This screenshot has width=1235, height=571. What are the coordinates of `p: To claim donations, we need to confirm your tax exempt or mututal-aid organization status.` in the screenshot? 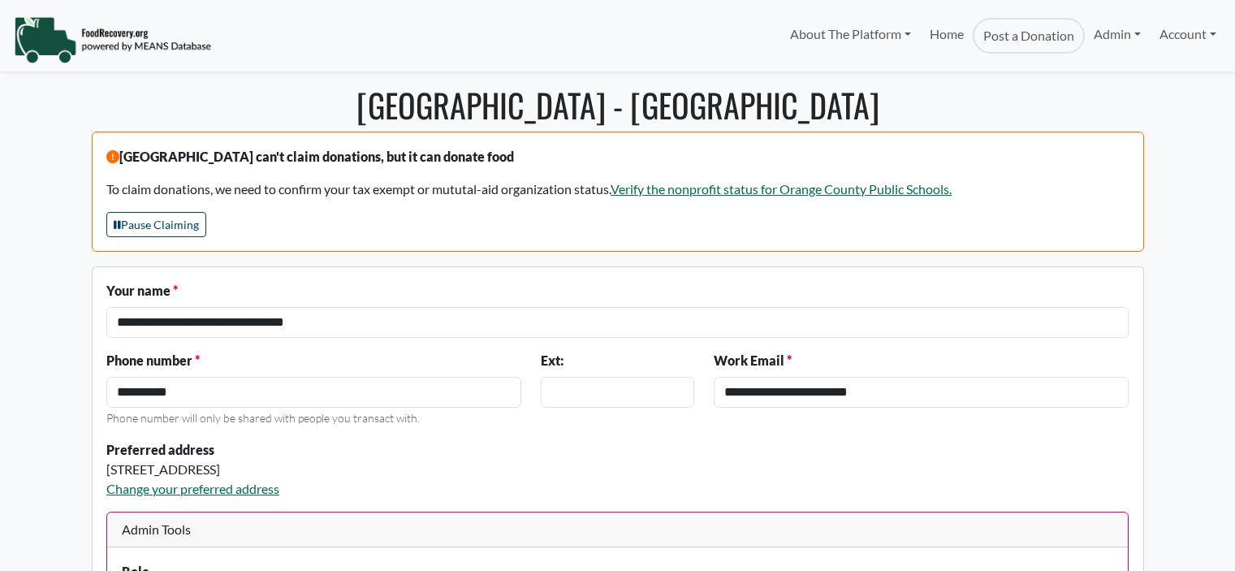 It's located at (617, 189).